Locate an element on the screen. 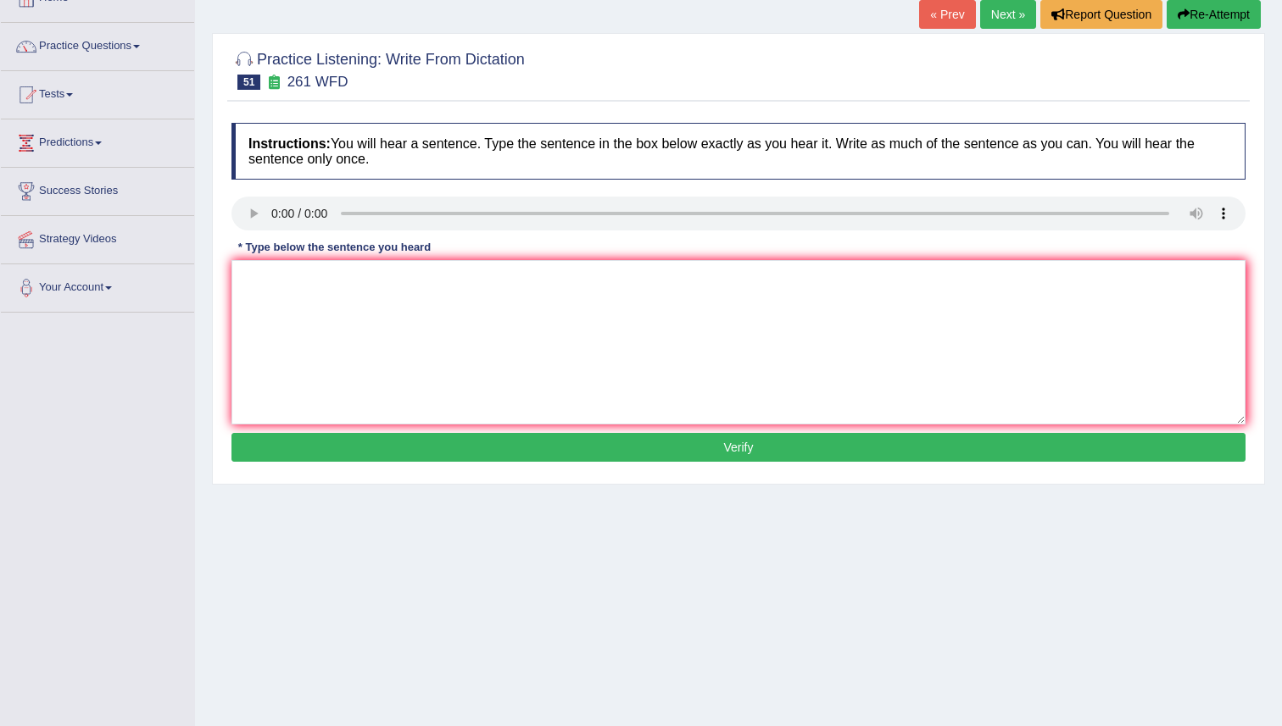 The width and height of the screenshot is (1282, 726). small: Exam occurring question is located at coordinates (273, 82).